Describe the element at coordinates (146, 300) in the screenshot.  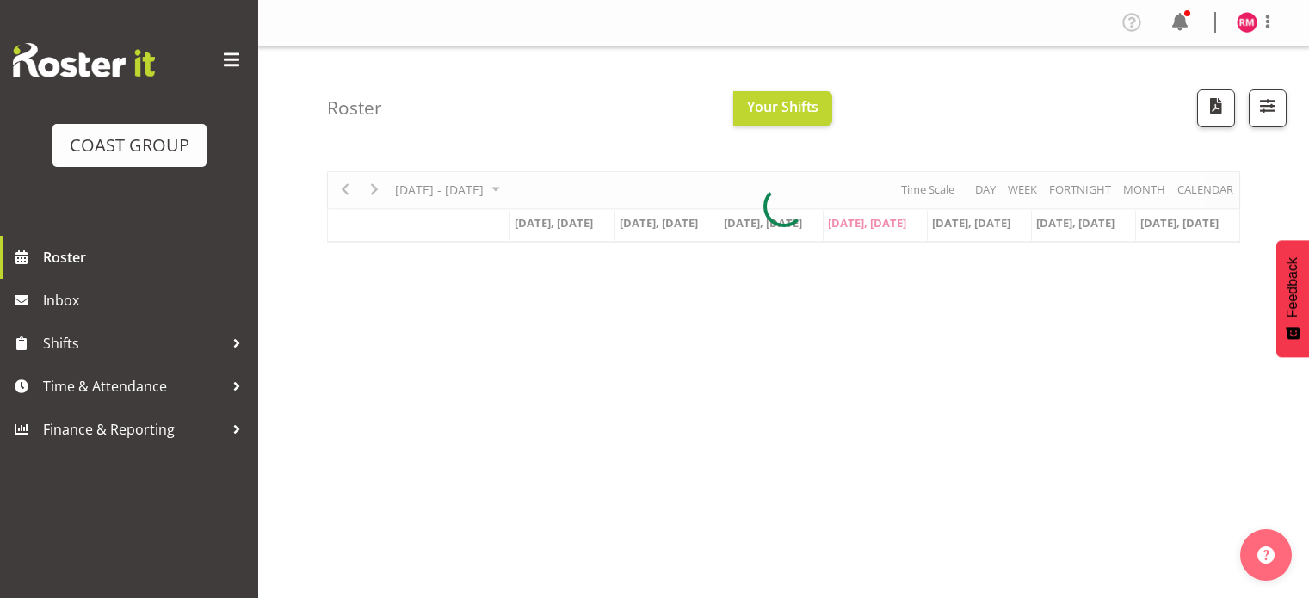
I see `span: Inbox` at that location.